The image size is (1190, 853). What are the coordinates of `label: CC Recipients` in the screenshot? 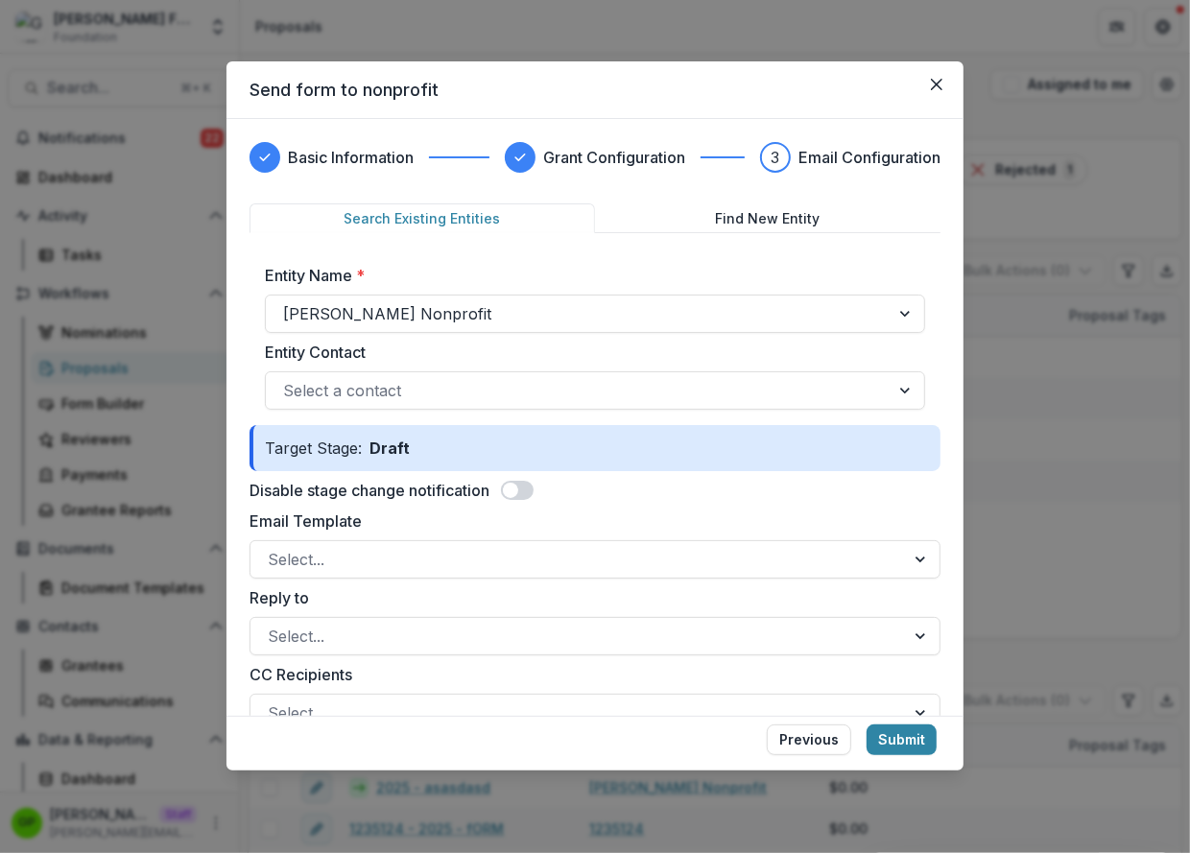 It's located at (589, 675).